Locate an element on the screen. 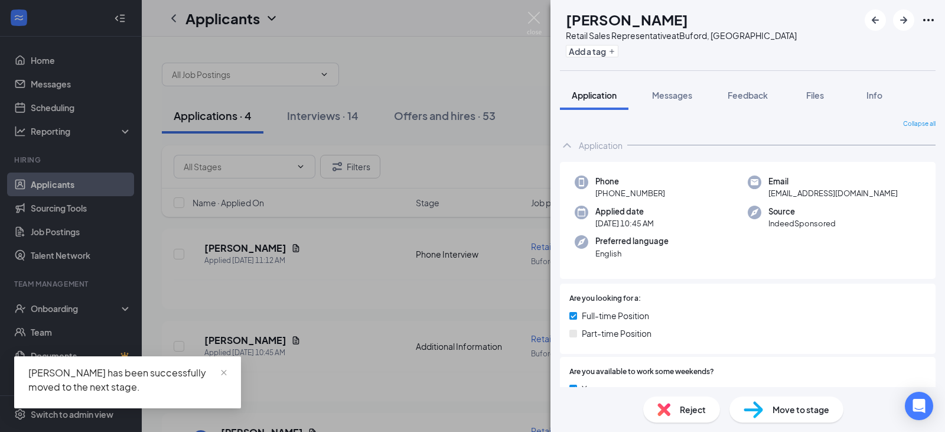 This screenshot has height=432, width=945. button: ArrowLeftNew is located at coordinates (875, 20).